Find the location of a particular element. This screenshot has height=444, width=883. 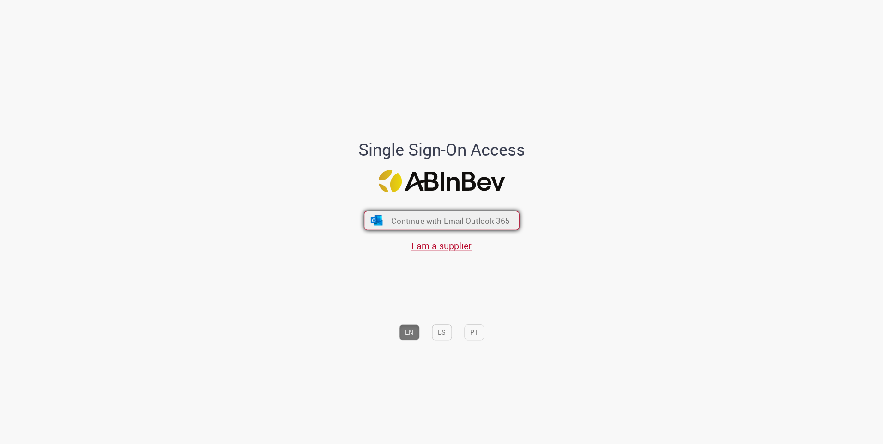

img: Logo ABInBev is located at coordinates (441, 181).